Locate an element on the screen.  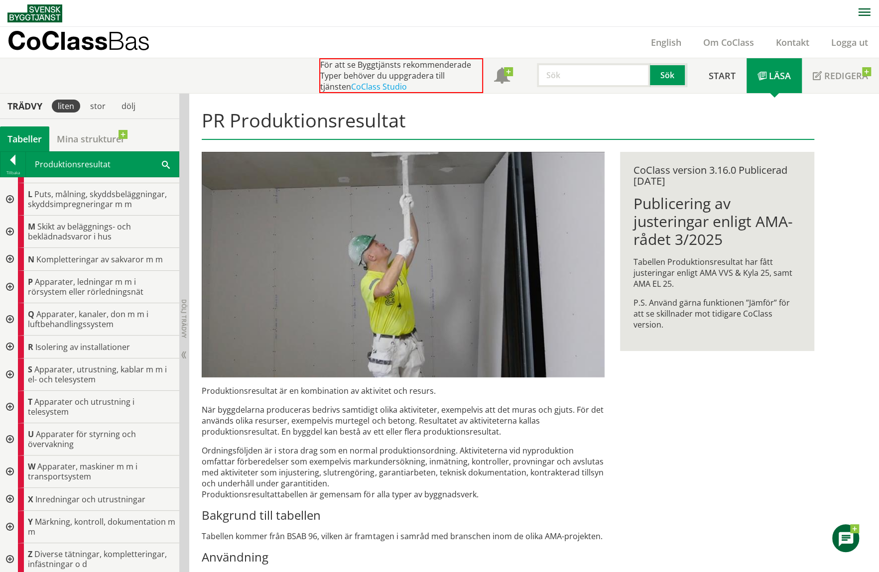
span: N is located at coordinates (31, 259).